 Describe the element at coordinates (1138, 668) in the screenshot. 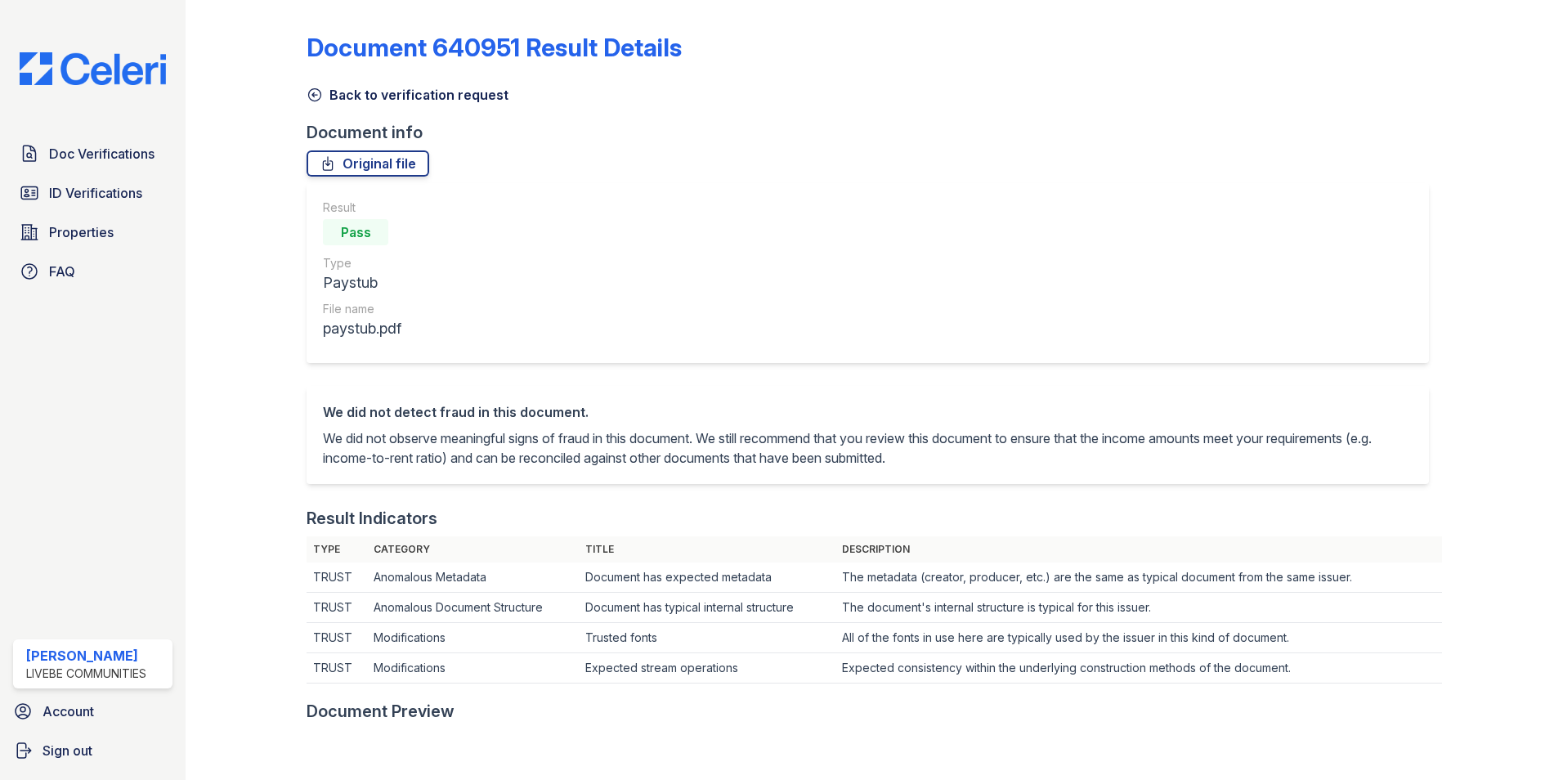

I see `td: Expected consistency within the underlying construction methods of the document.` at that location.